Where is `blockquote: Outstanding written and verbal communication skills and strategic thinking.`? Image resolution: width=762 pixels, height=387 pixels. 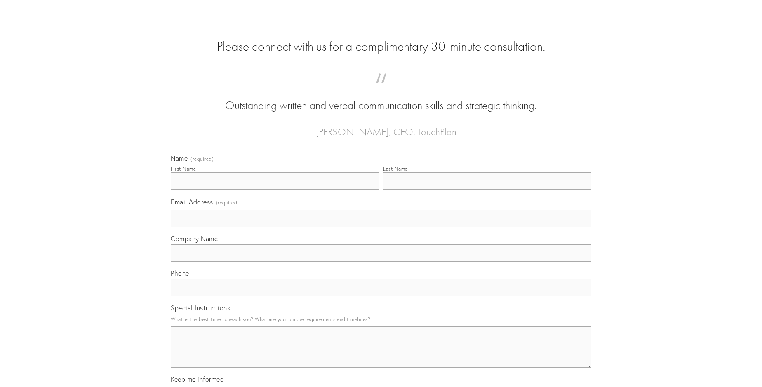
blockquote: Outstanding written and verbal communication skills and strategic thinking. is located at coordinates (381, 98).